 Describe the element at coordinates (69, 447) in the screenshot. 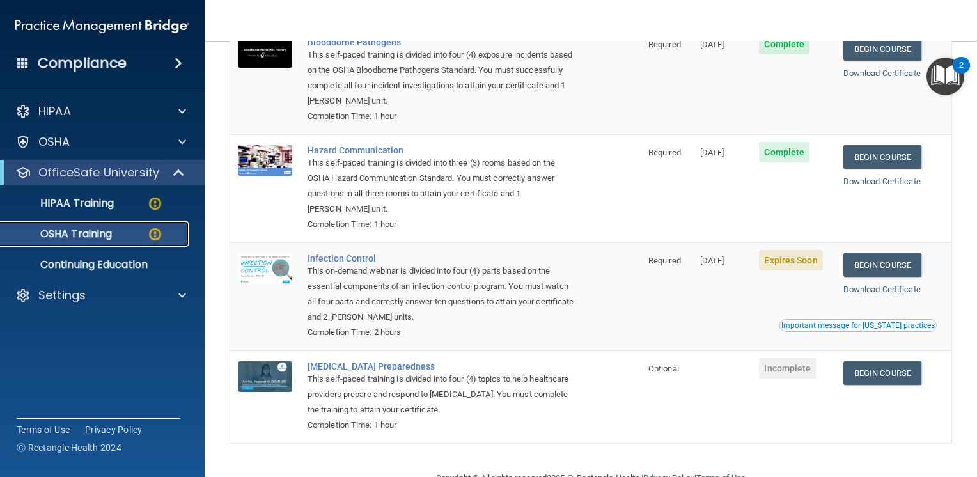

I see `span: Ⓒ Rectangle Health 2024` at that location.